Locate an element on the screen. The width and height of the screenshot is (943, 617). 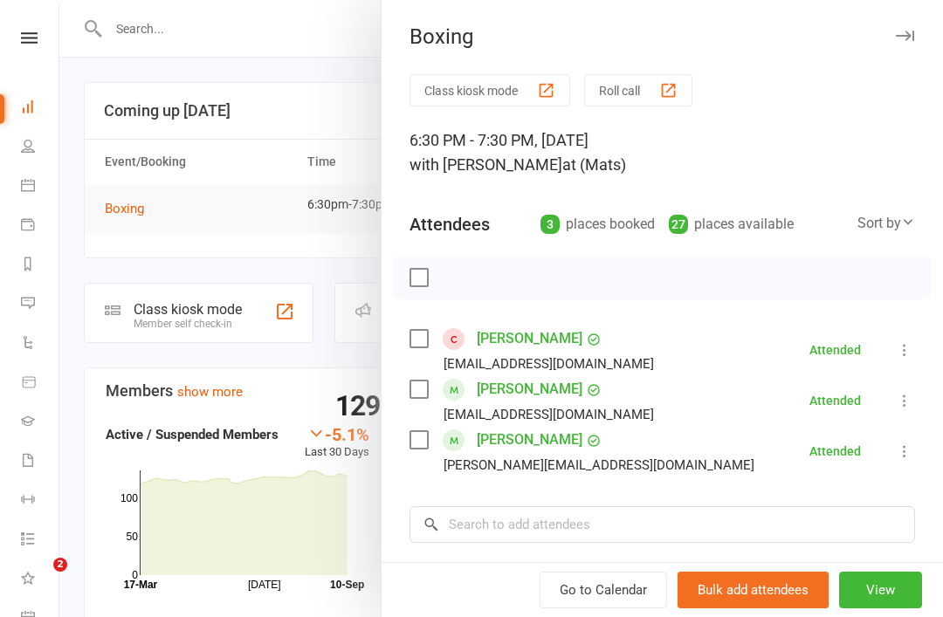
span: at (Mats) is located at coordinates (594, 164).